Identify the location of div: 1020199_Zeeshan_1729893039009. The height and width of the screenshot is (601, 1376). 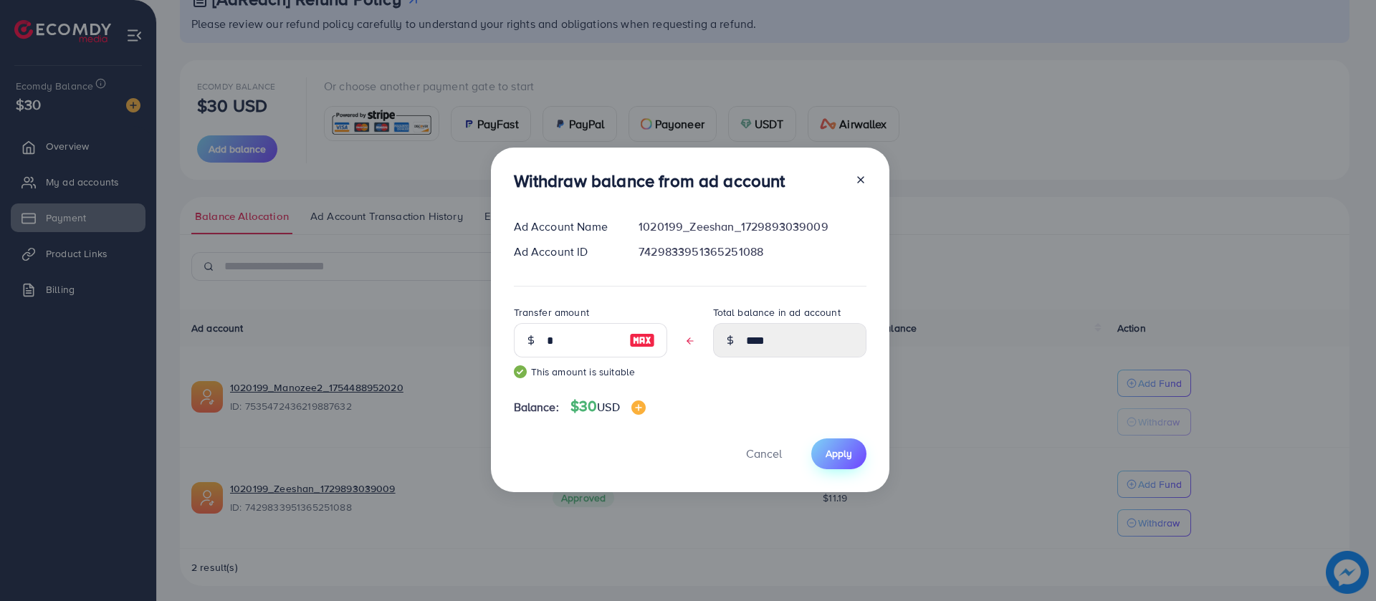
(752, 226).